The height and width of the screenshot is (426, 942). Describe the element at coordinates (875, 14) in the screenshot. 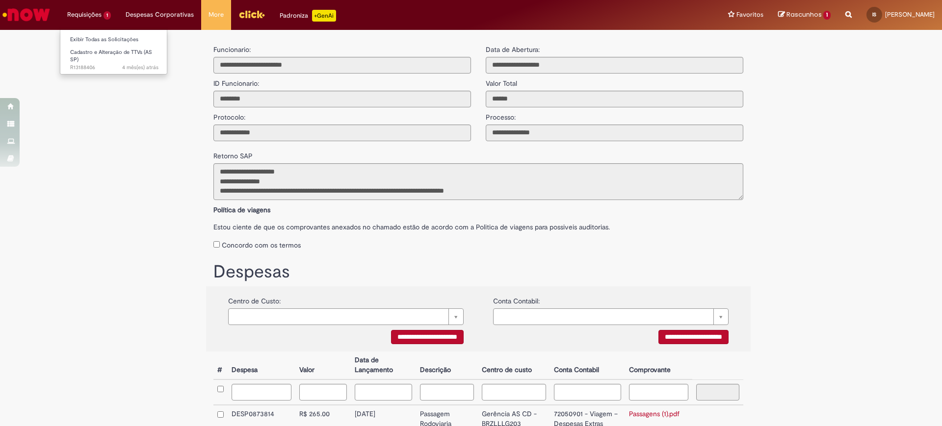

I see `span: IS` at that location.